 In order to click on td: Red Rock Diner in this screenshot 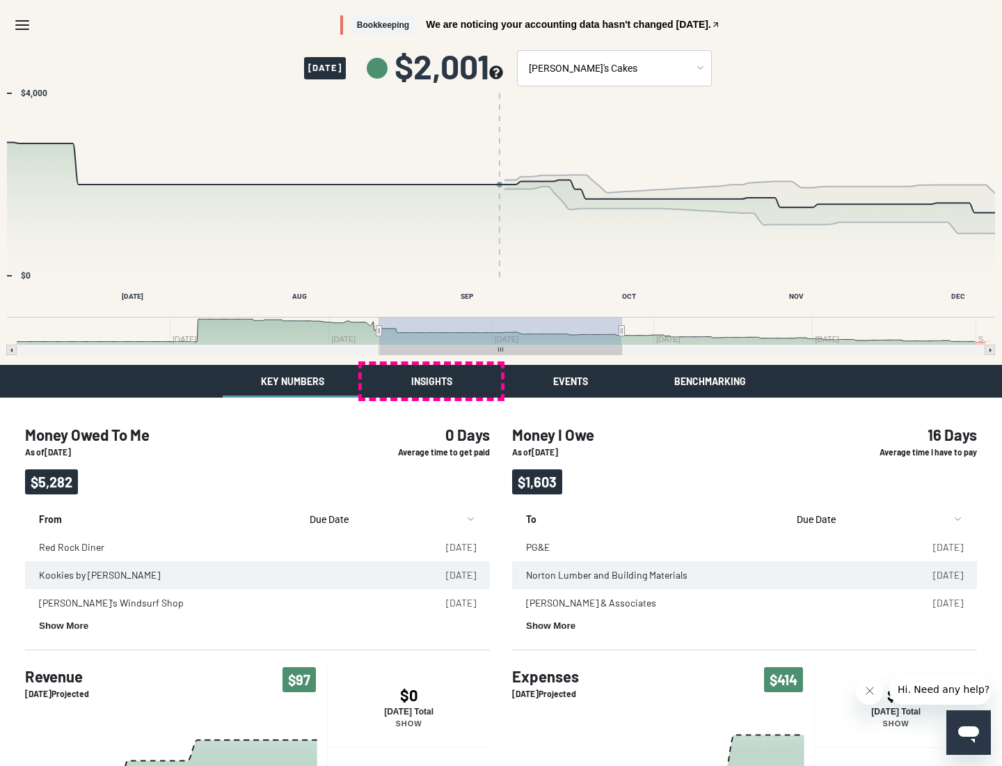, I will do `click(219, 547)`.